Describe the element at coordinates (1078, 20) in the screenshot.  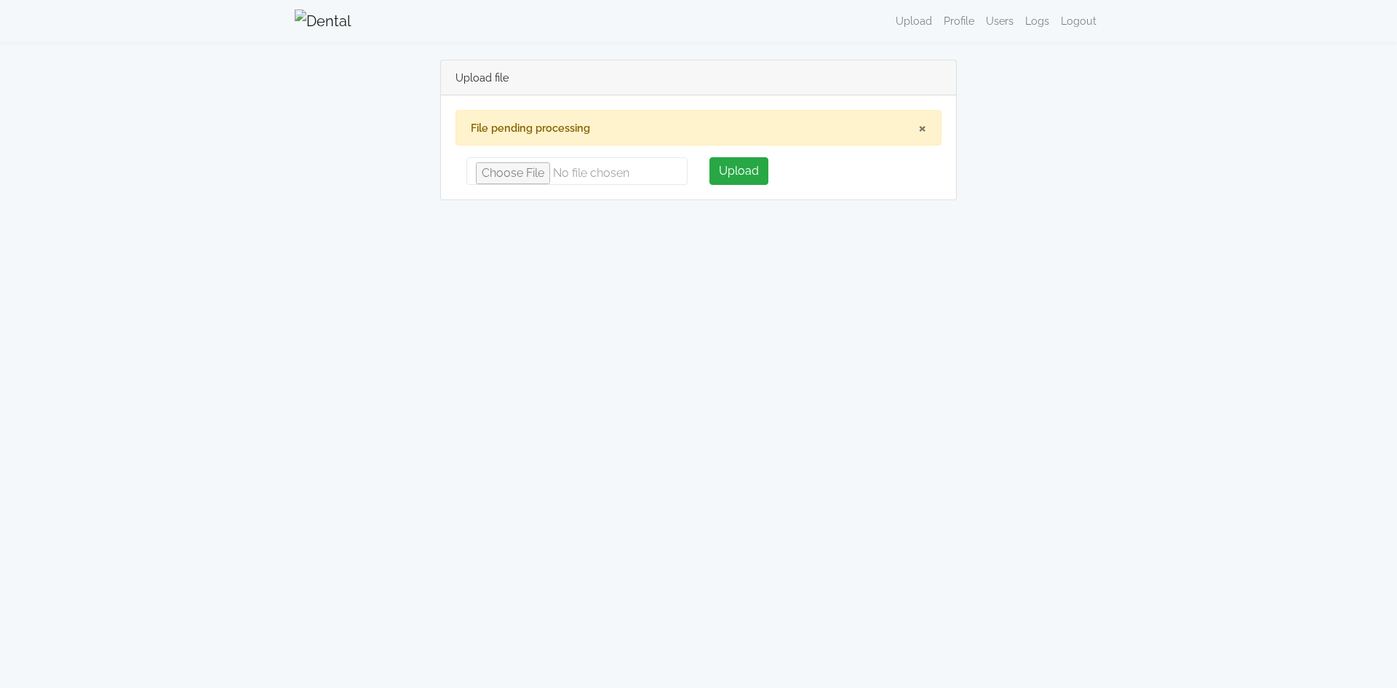
I see `a: Logout` at that location.